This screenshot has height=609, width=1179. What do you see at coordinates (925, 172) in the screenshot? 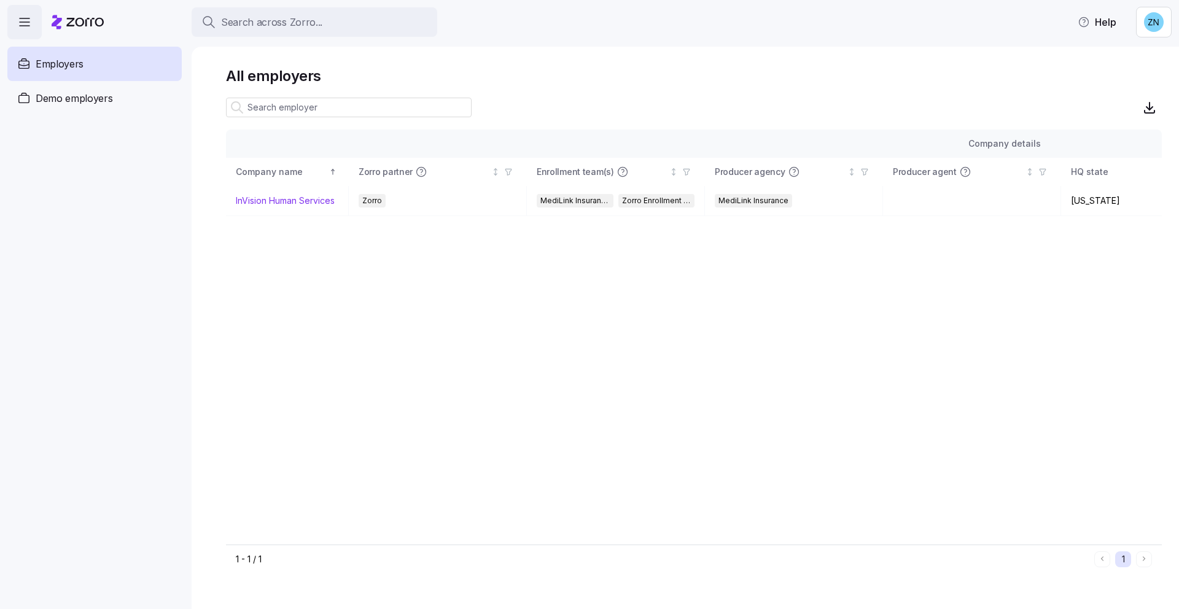
I see `span: Producer agent` at bounding box center [925, 172].